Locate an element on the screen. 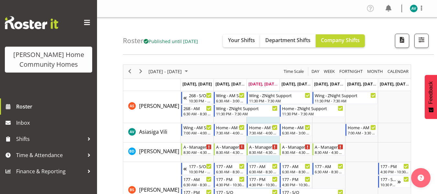  button: Month is located at coordinates (399, 71).